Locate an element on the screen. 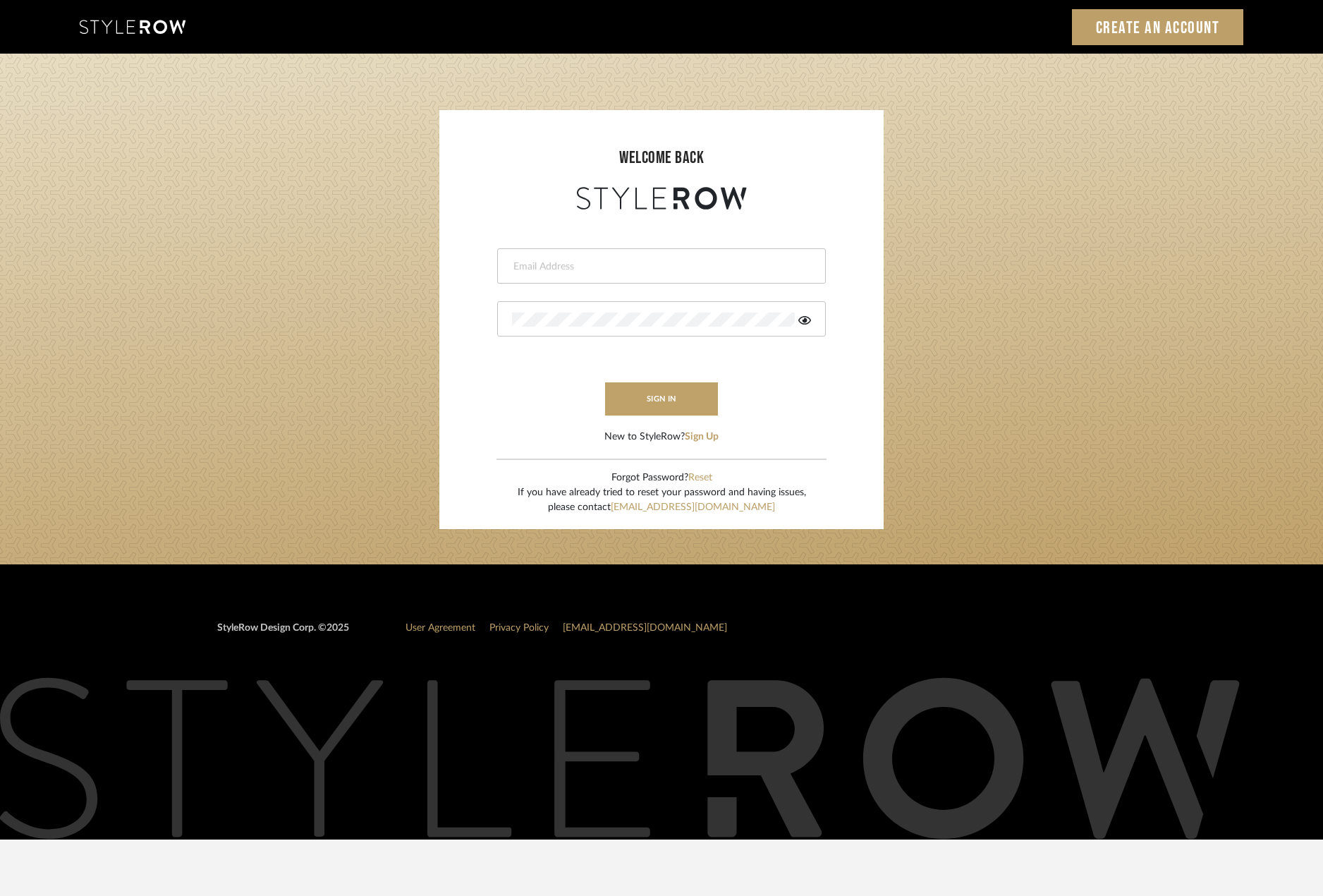  div: StyleRow Design Corp. ©2025 is located at coordinates (283, 633).